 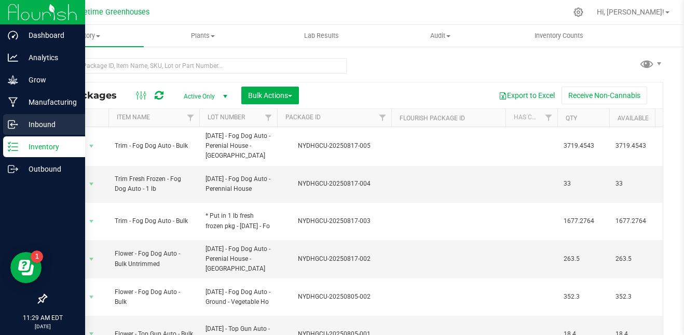 I want to click on th: Has COA, so click(x=532, y=118).